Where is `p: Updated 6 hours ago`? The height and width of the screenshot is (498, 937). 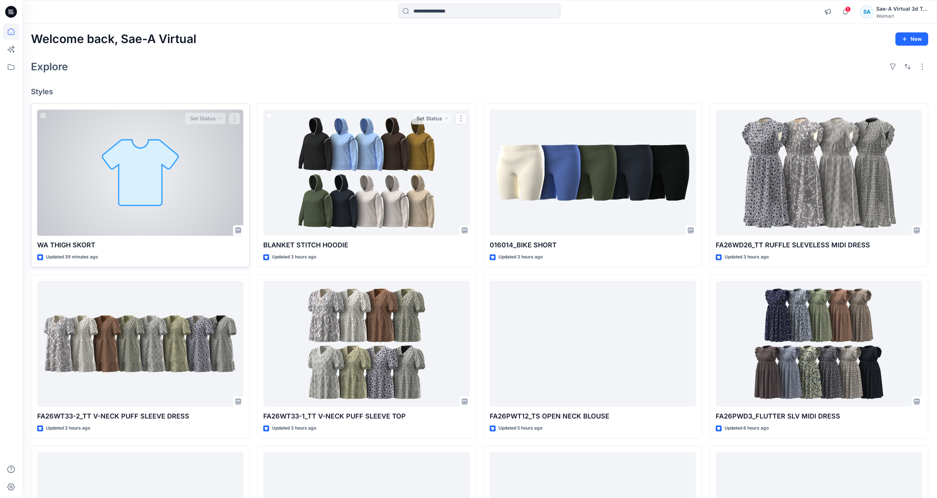 p: Updated 6 hours ago is located at coordinates (747, 428).